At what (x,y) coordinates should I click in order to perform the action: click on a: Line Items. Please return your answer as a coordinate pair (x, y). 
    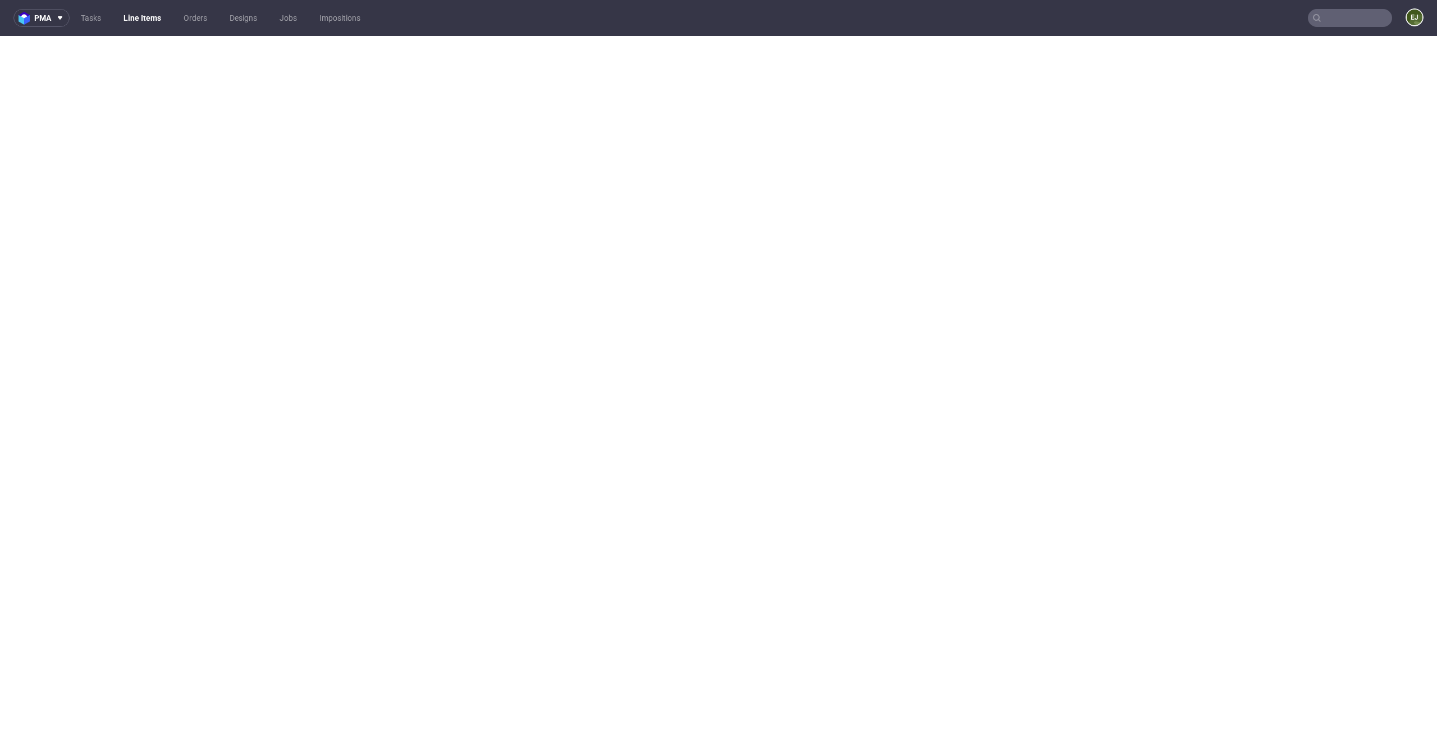
    Looking at the image, I should click on (142, 18).